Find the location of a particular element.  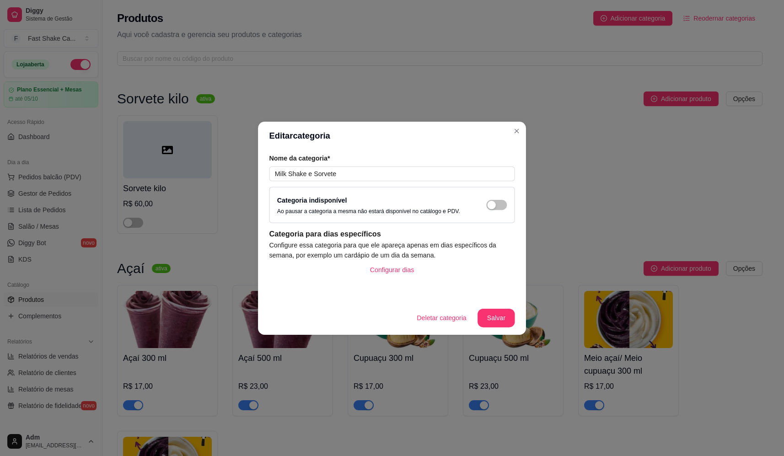

button: Salvar is located at coordinates (496, 317).